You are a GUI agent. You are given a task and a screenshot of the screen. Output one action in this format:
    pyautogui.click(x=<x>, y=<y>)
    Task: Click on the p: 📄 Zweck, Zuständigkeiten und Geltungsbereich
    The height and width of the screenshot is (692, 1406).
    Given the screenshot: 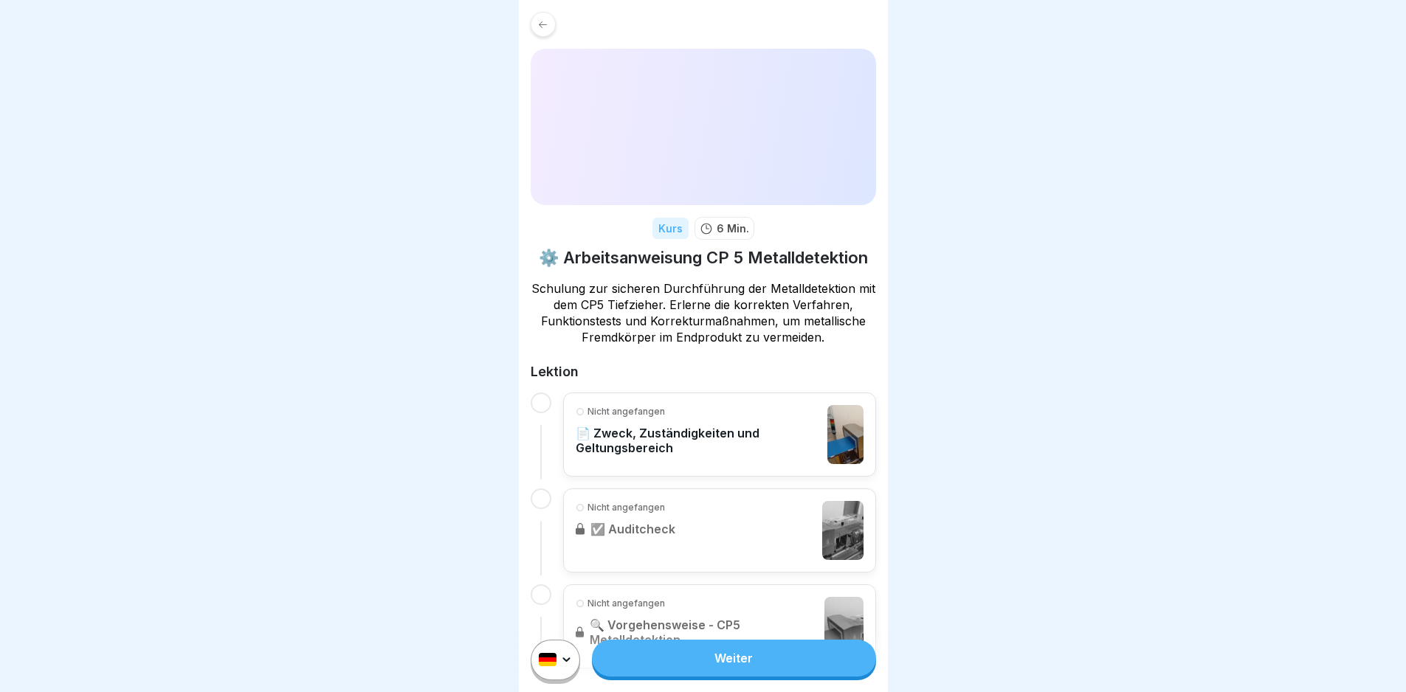 What is the action you would take?
    pyautogui.click(x=698, y=440)
    